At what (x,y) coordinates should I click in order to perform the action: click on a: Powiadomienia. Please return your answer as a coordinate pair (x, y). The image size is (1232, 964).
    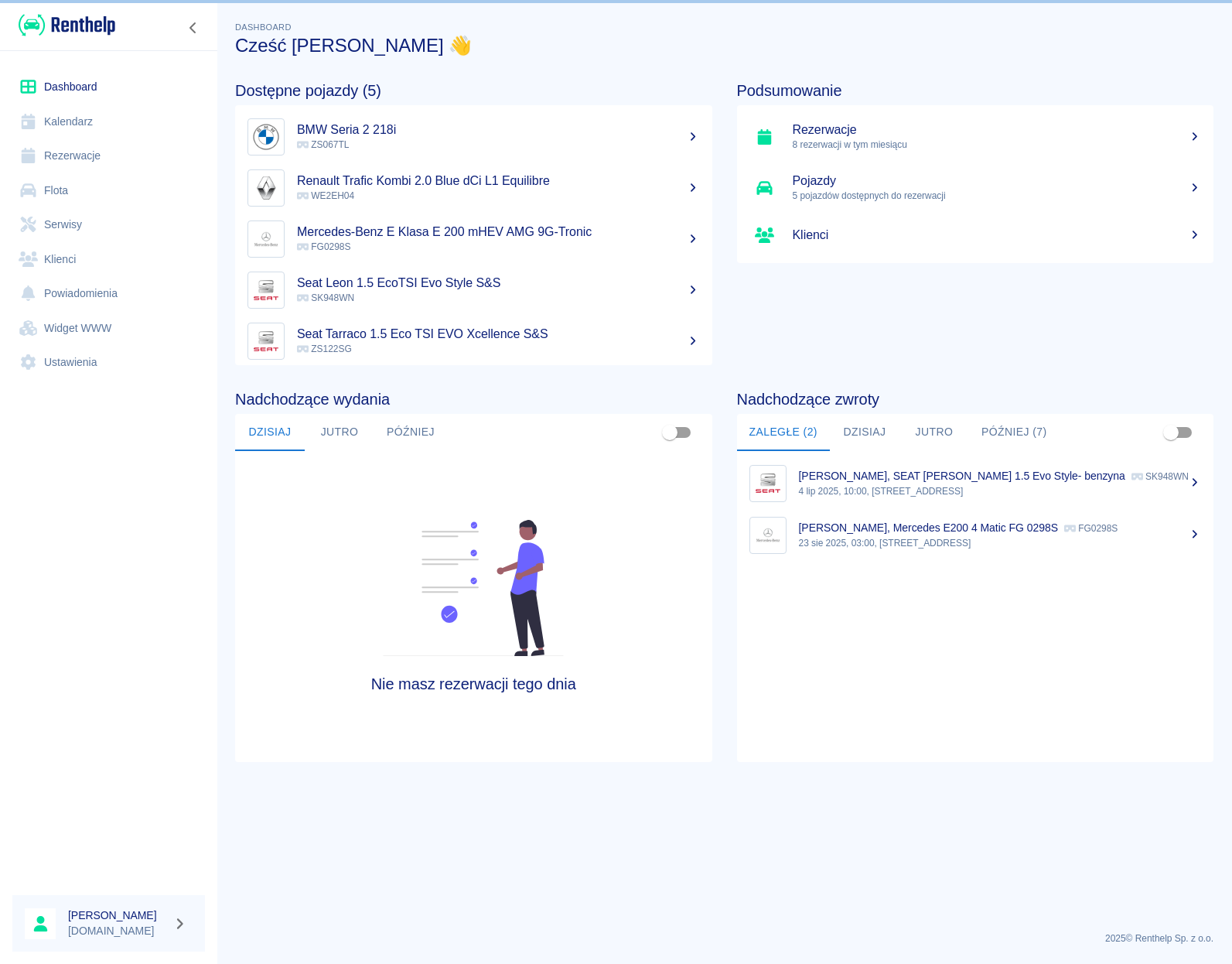
    Looking at the image, I should click on (109, 293).